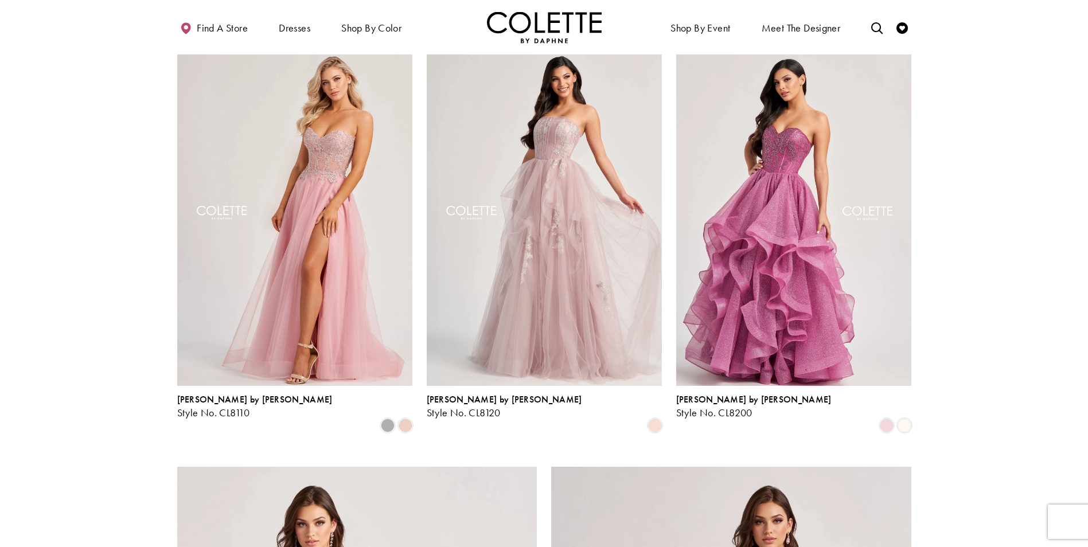  What do you see at coordinates (388, 426) in the screenshot?
I see `i: Steel` at bounding box center [388, 426].